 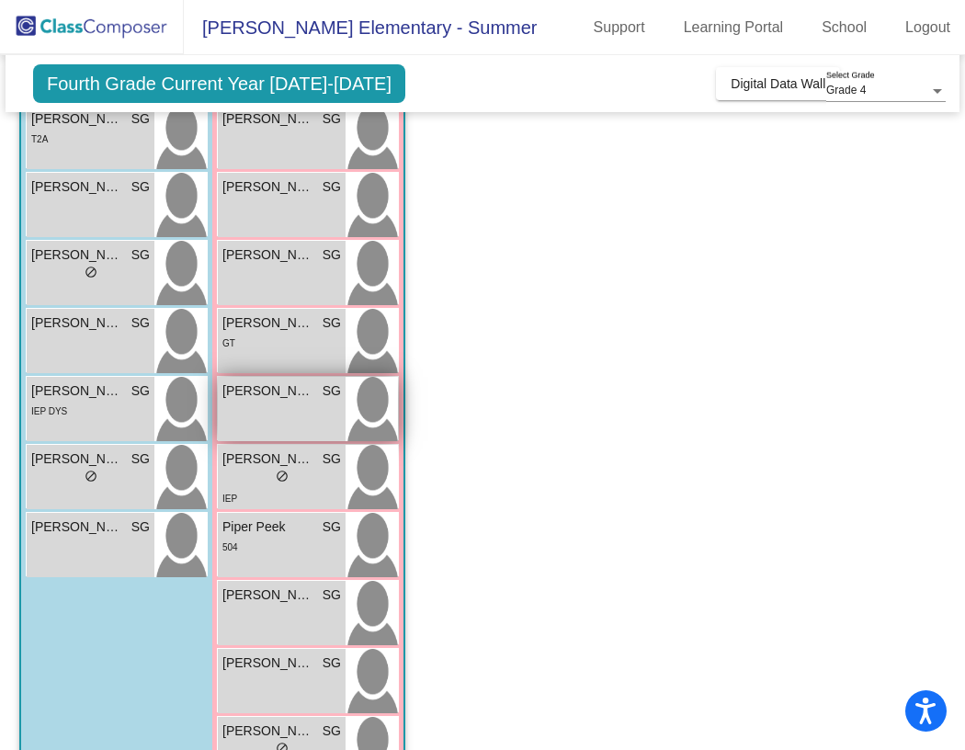 What do you see at coordinates (778, 84) in the screenshot?
I see `button: Digital Data Wall` at bounding box center [778, 84].